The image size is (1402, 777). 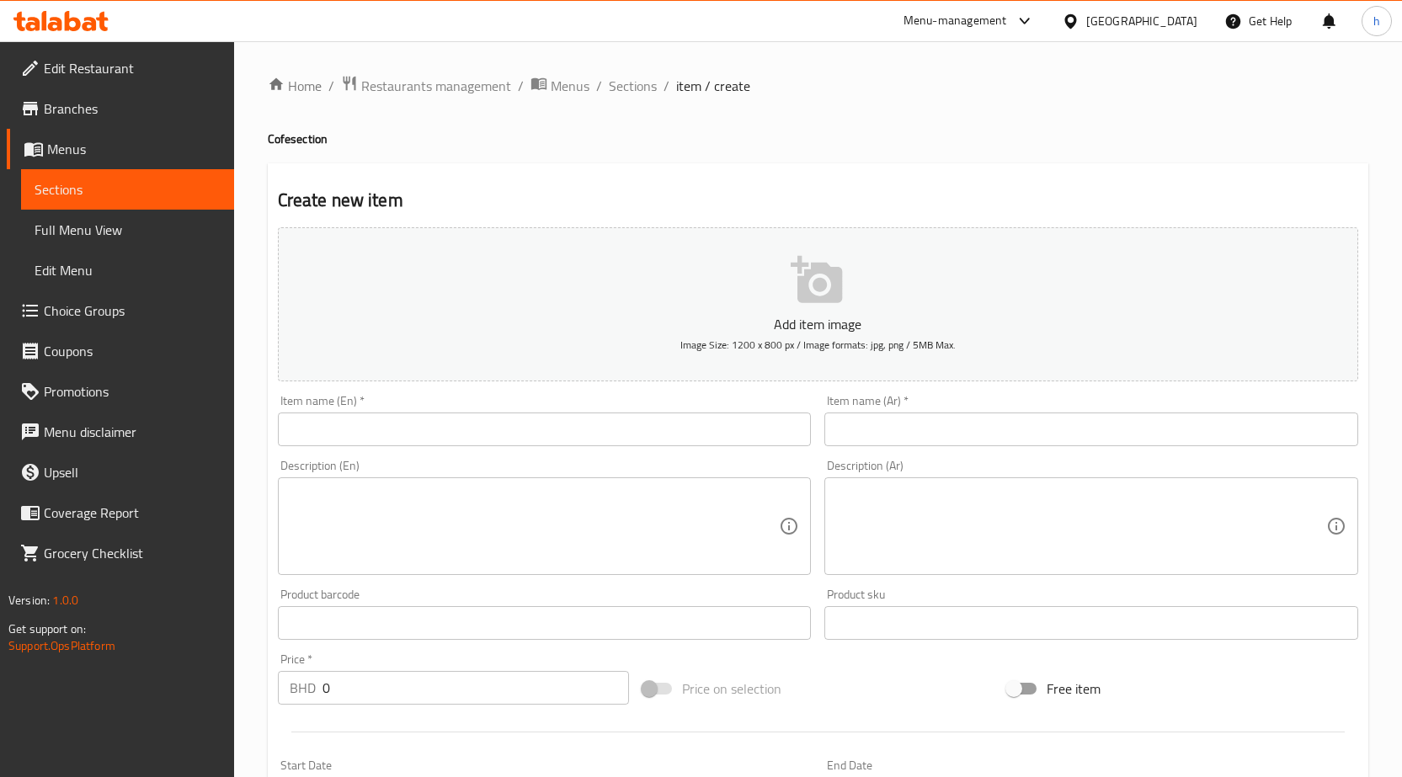 What do you see at coordinates (1377, 21) in the screenshot?
I see `span: h` at bounding box center [1377, 21].